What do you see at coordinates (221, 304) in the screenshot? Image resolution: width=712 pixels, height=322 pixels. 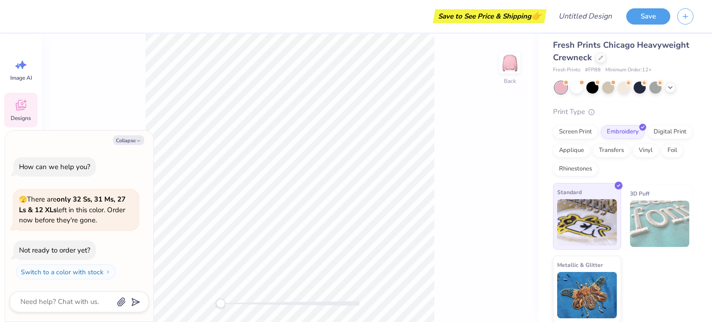 I see `div: Accessibility label` at bounding box center [221, 304].